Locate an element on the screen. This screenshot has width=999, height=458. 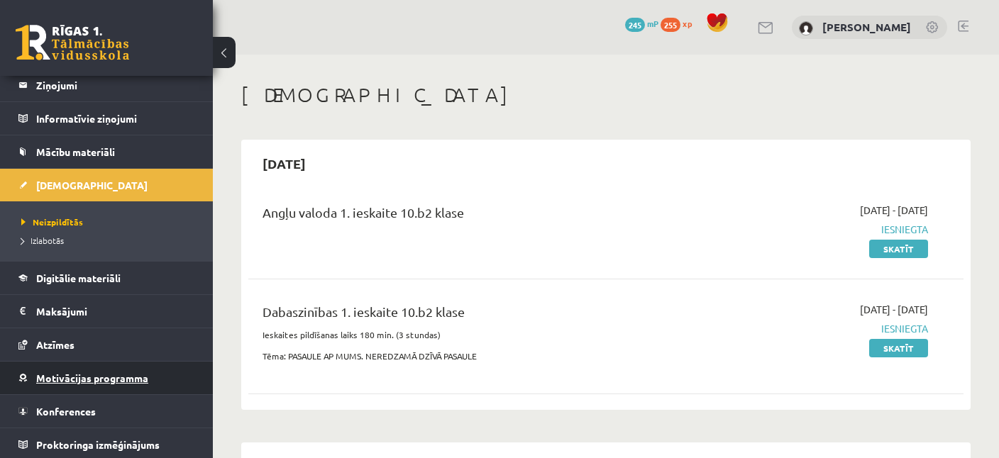
img: Haralds Romanovskis is located at coordinates (806, 28).